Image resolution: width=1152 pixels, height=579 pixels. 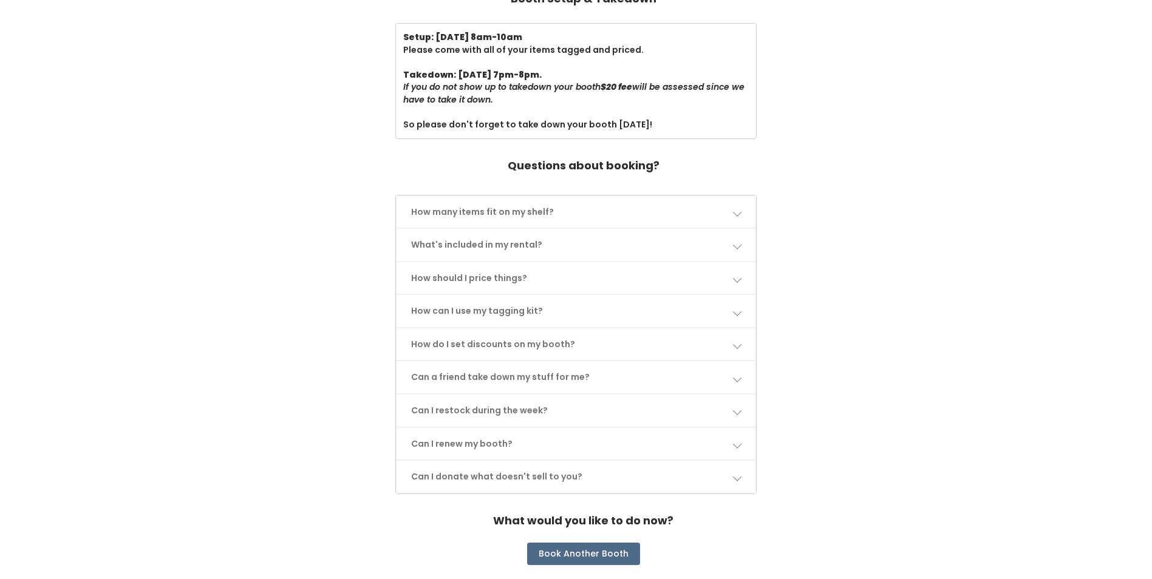 I want to click on div: Please come with all of your items tagged and priced. So please don't forget to take down your bo..., so click(x=576, y=81).